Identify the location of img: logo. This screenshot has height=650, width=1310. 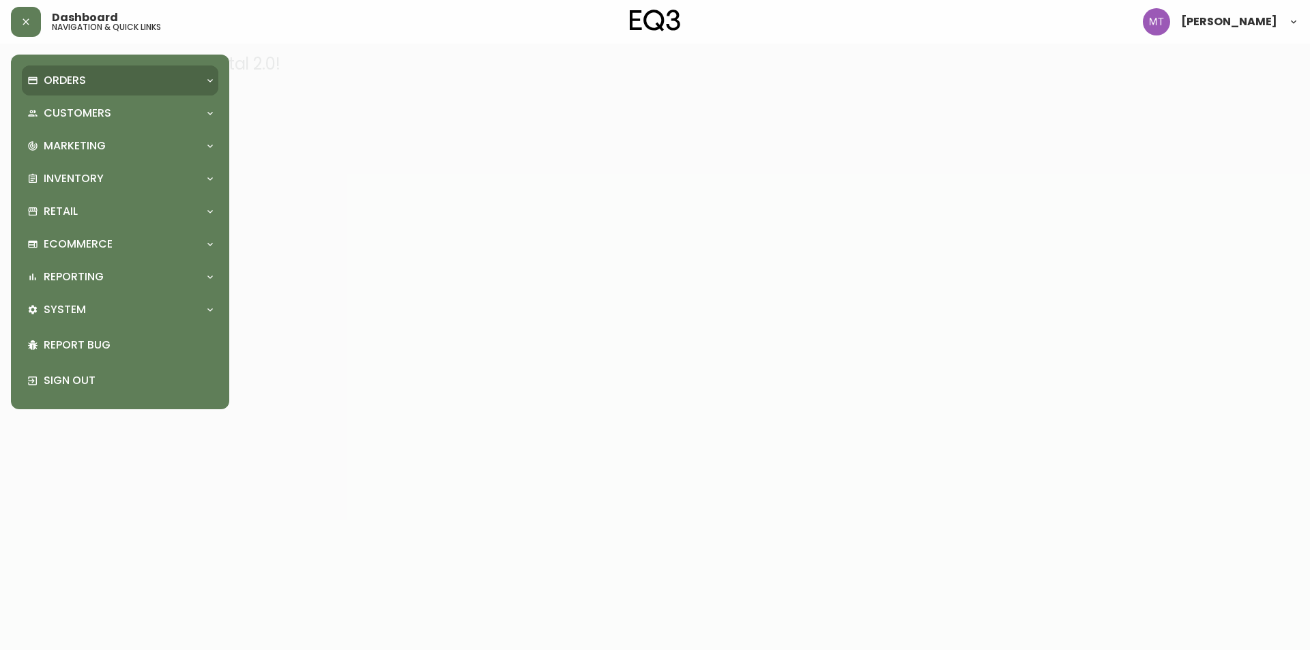
(655, 20).